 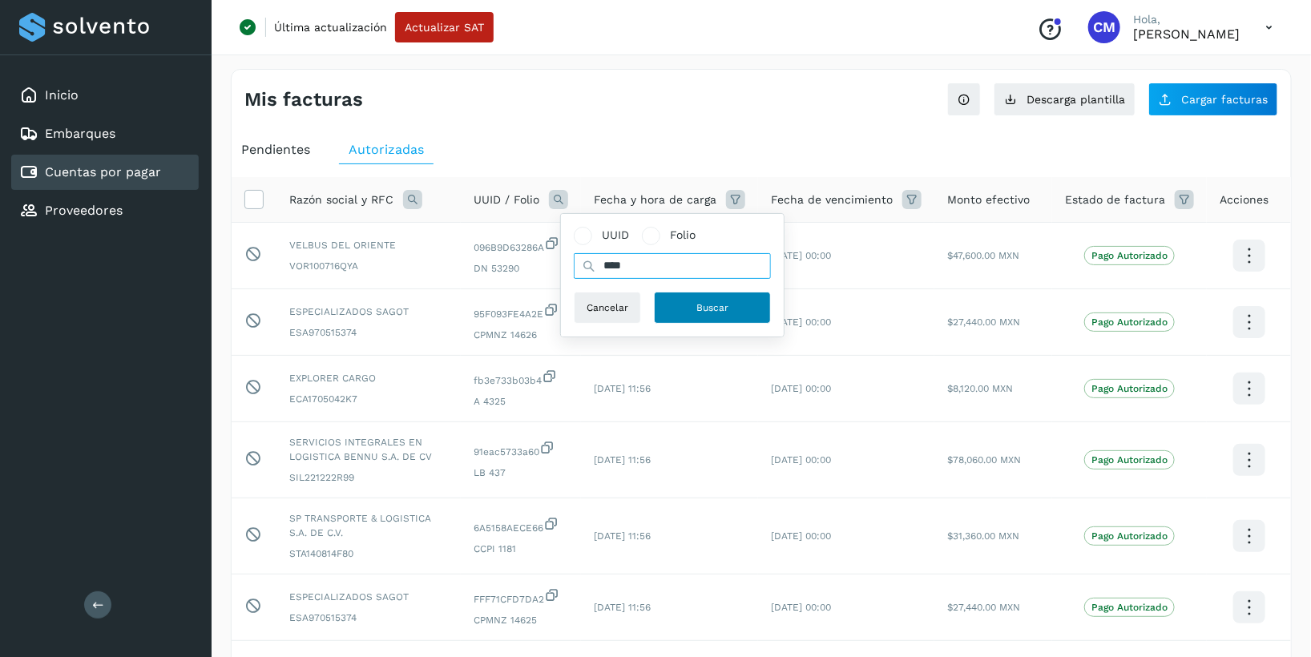 What do you see at coordinates (1213, 99) in the screenshot?
I see `button: Cargar facturas` at bounding box center [1213, 99].